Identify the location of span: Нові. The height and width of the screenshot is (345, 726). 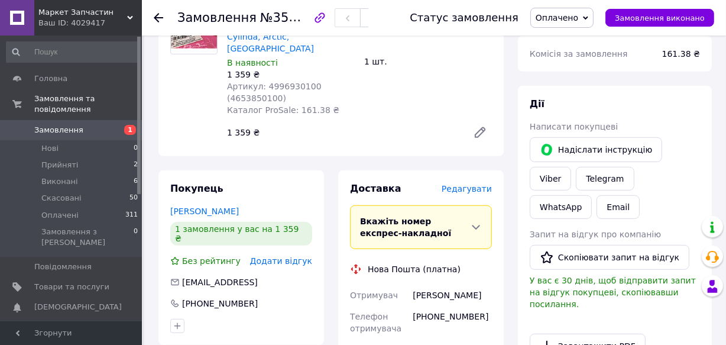
(50, 148).